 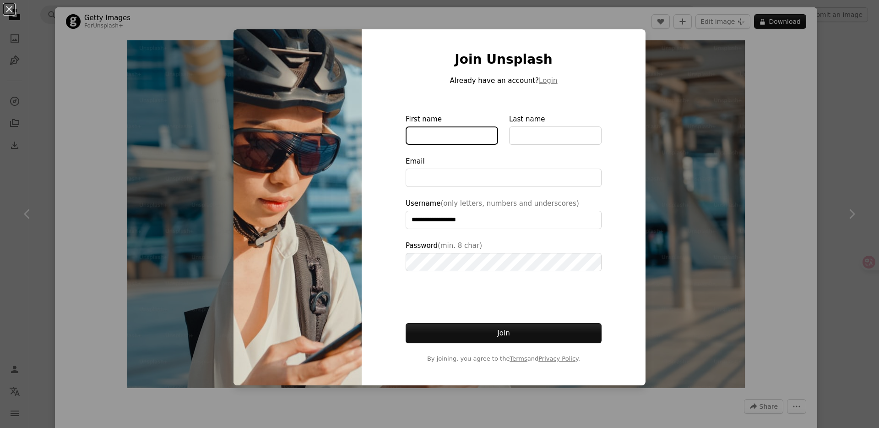 What do you see at coordinates (504, 171) in the screenshot?
I see `label: Email` at bounding box center [504, 171].